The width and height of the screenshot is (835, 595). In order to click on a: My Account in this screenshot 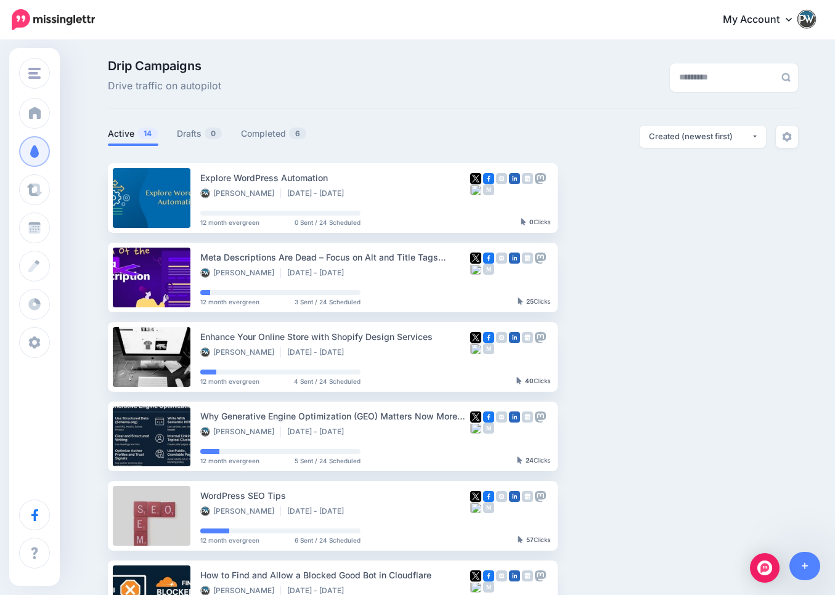, I will do `click(764, 20)`.